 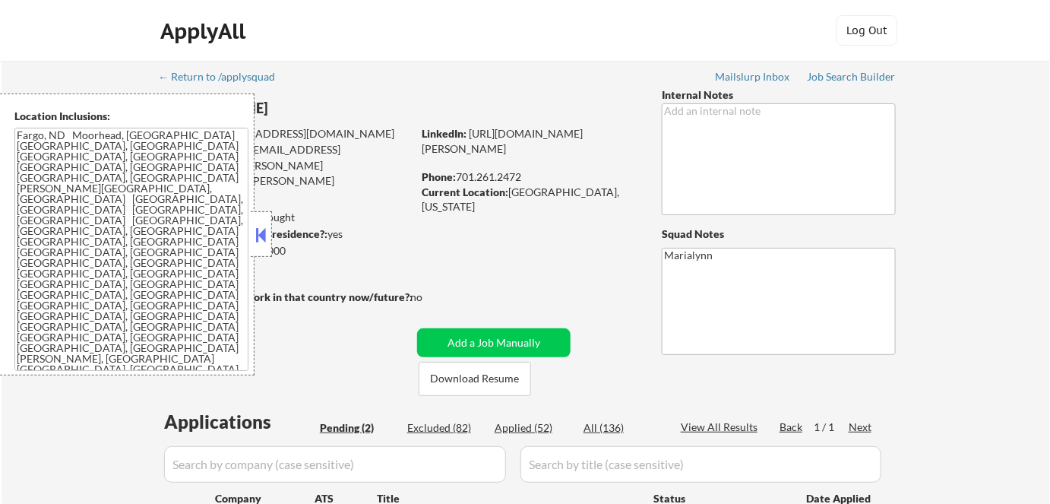 What do you see at coordinates (860, 427) in the screenshot?
I see `div: Next` at bounding box center [860, 427].